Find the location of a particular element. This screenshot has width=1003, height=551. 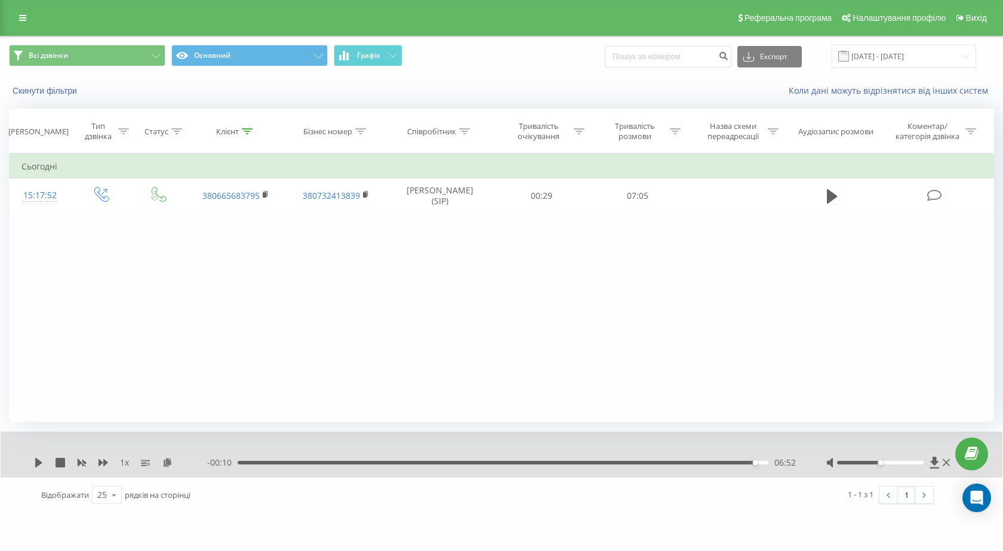

div: Open Intercom Messenger is located at coordinates (976, 498).